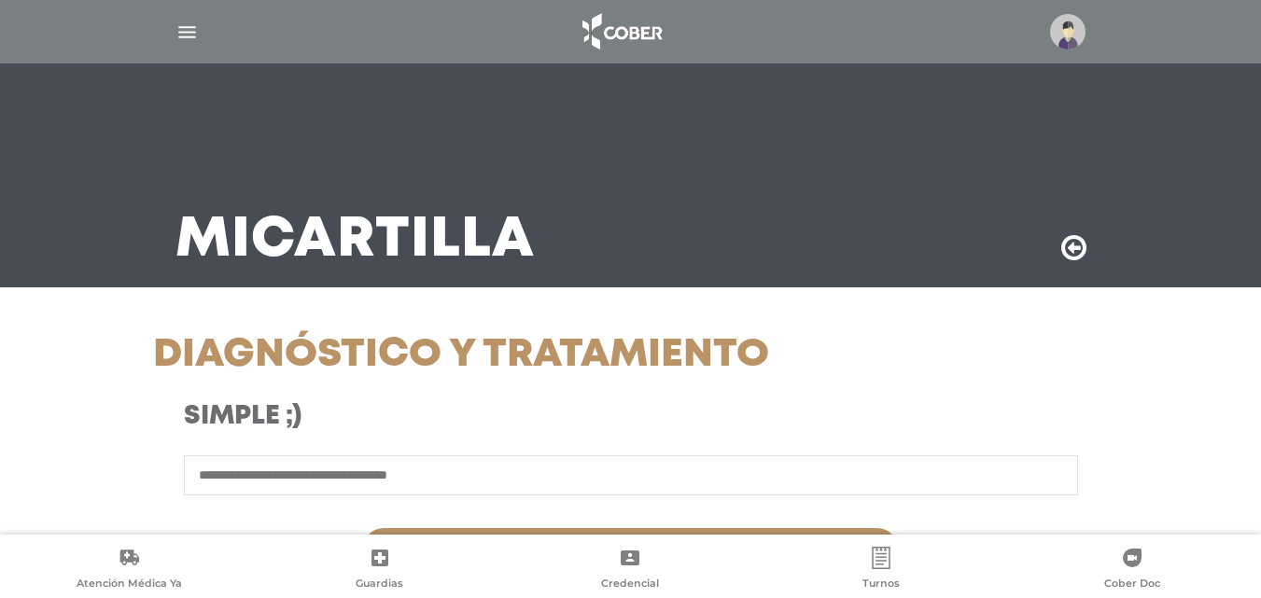  What do you see at coordinates (129, 585) in the screenshot?
I see `span: Atención Médica Ya` at bounding box center [129, 585].